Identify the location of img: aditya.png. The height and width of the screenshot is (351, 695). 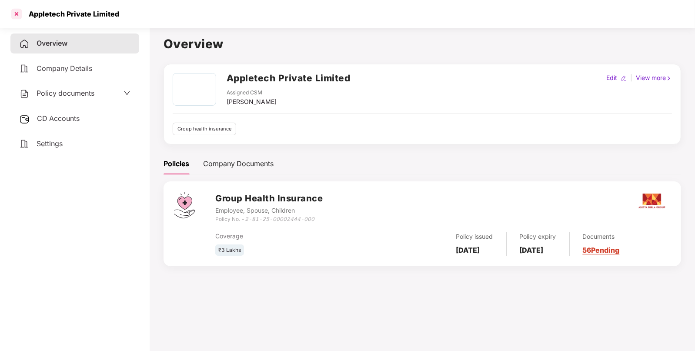
(652, 201).